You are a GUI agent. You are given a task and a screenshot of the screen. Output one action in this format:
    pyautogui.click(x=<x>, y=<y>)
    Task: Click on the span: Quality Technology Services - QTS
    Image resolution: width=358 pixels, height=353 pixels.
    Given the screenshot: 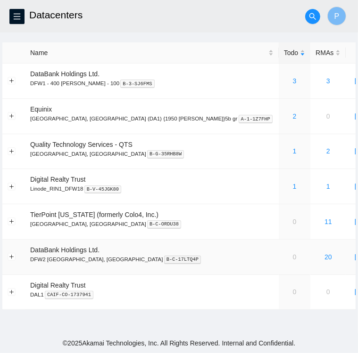 What is the action you would take?
    pyautogui.click(x=81, y=145)
    